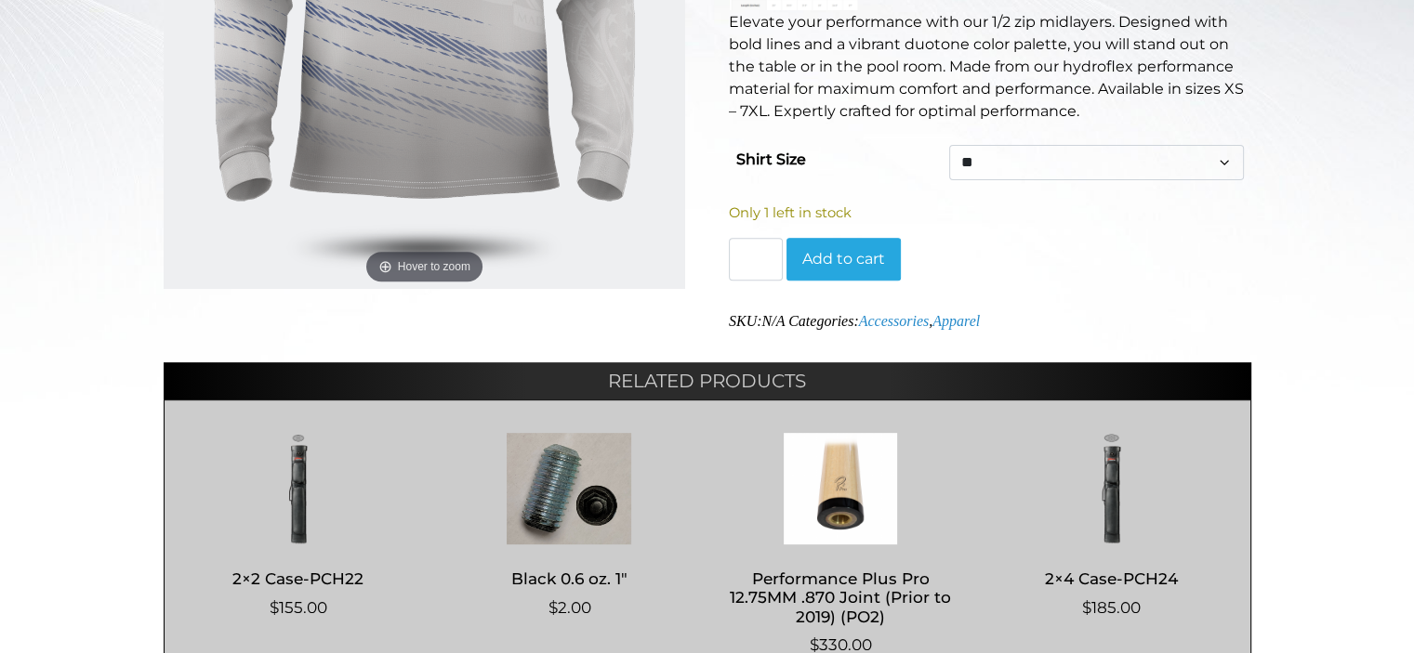  What do you see at coordinates (990, 67) in the screenshot?
I see `p: Elevate your performance with our 1/2 zip midlayers. Designed with bold lines and a vibrant duoto...` at bounding box center [990, 67].